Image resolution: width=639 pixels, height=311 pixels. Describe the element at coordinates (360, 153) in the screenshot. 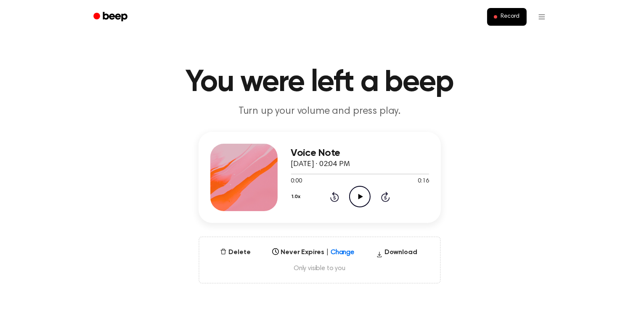

I see `h3: Voice Note` at that location.